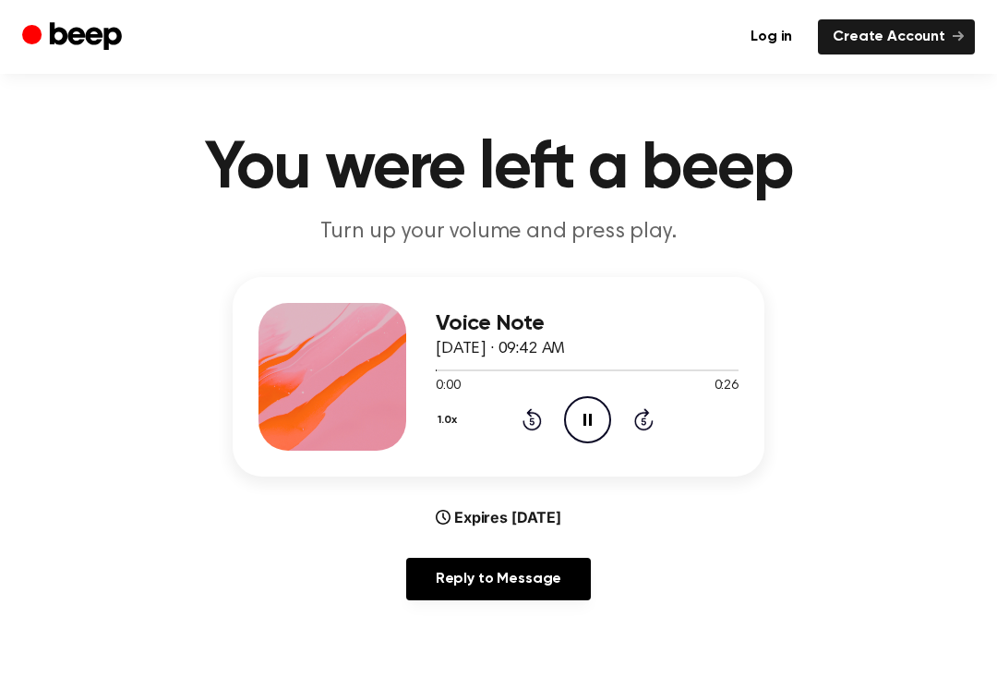 This screenshot has width=997, height=689. What do you see at coordinates (74, 37) in the screenshot?
I see `a: Beep` at bounding box center [74, 37].